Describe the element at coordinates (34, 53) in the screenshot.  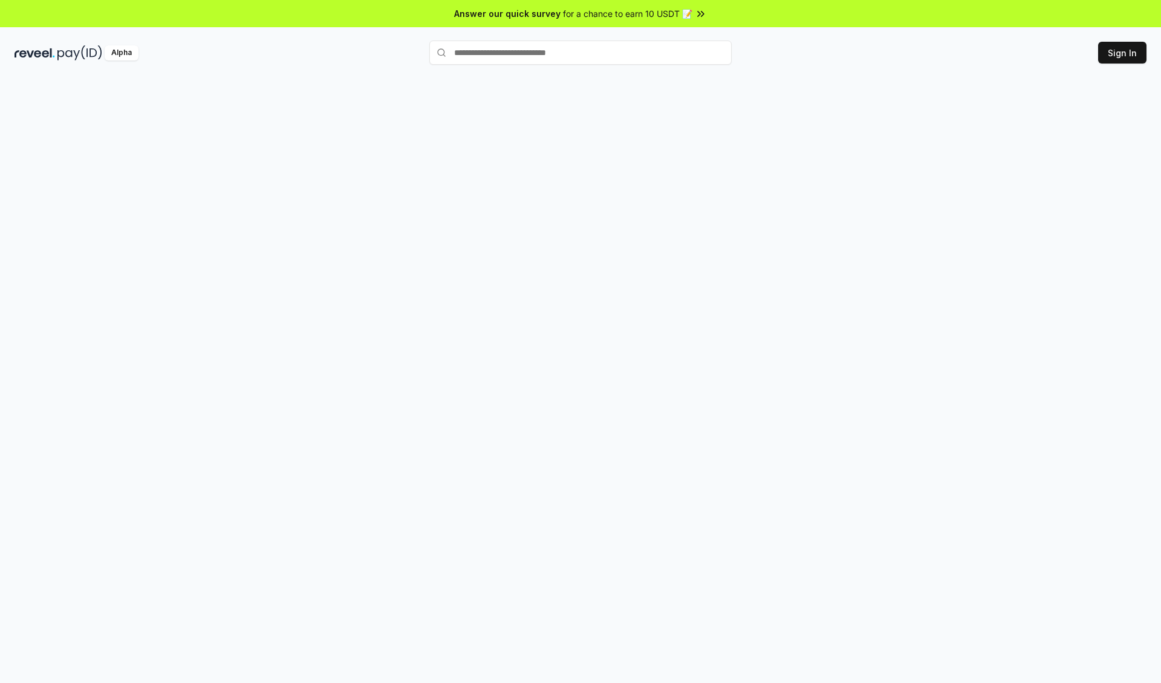
I see `img: reveel_dark` at that location.